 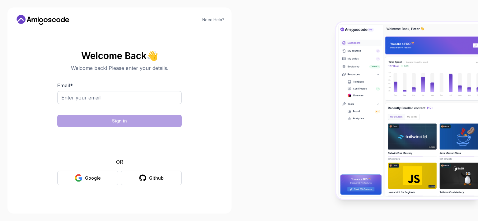 I want to click on button: Google, so click(x=88, y=178).